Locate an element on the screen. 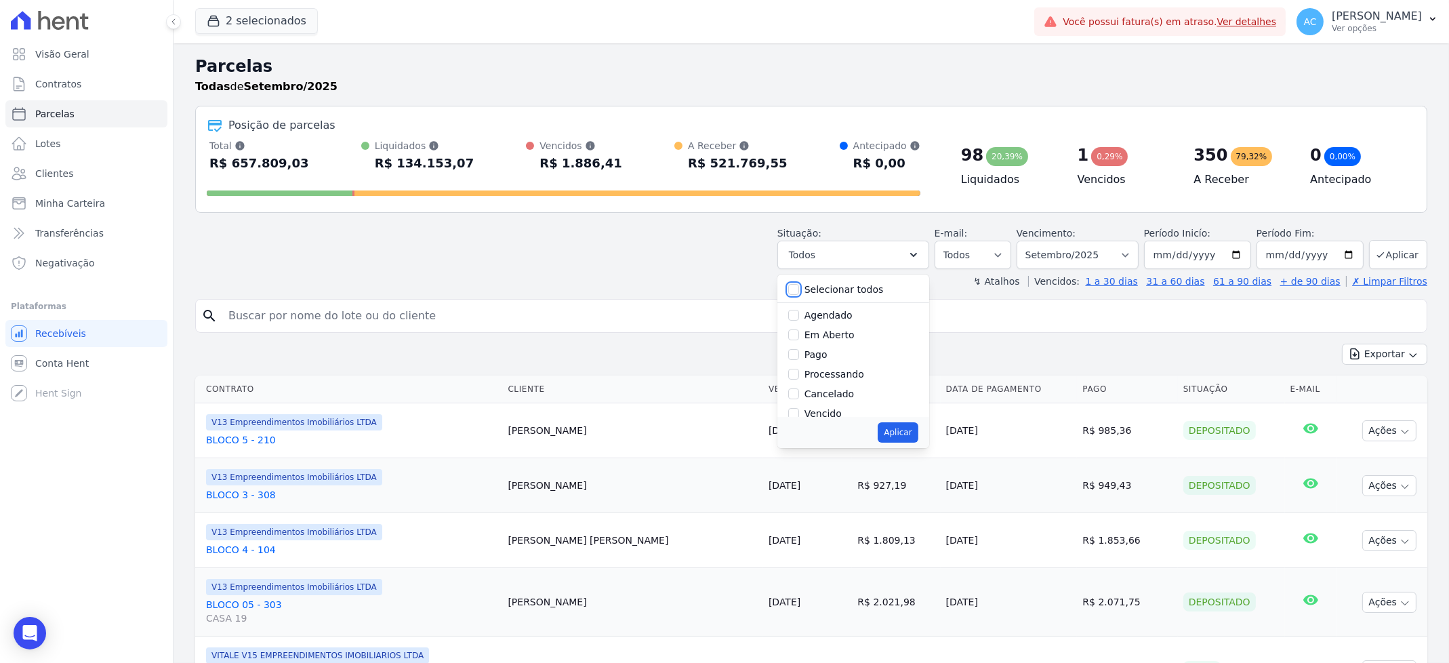  a: Parcelas is located at coordinates (86, 114).